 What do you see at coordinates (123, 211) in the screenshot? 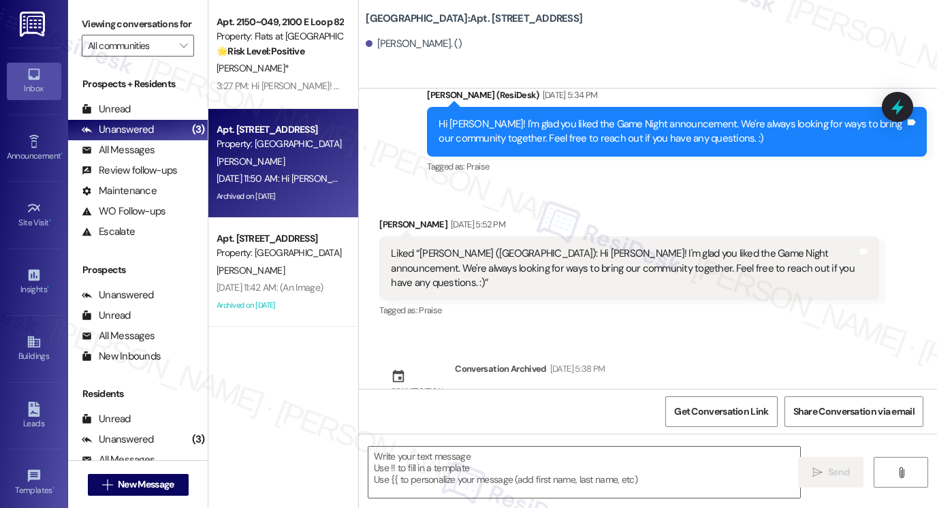
I see `div: WO Follow-ups` at bounding box center [123, 211].